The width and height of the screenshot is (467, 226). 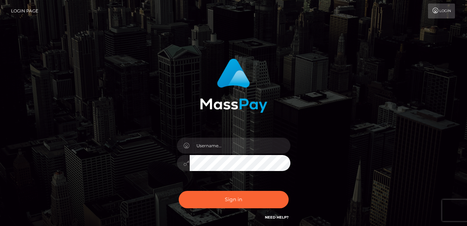 What do you see at coordinates (234, 199) in the screenshot?
I see `button: Sign in` at bounding box center [234, 199].